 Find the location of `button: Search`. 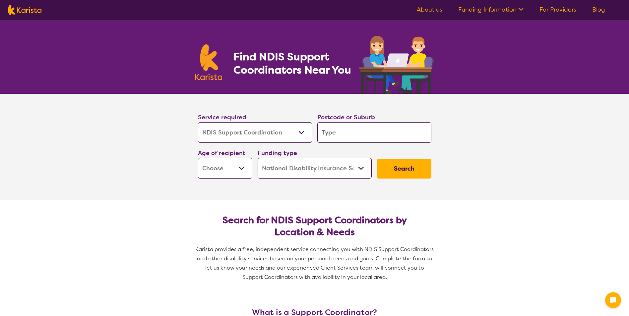

button: Search is located at coordinates (404, 169).